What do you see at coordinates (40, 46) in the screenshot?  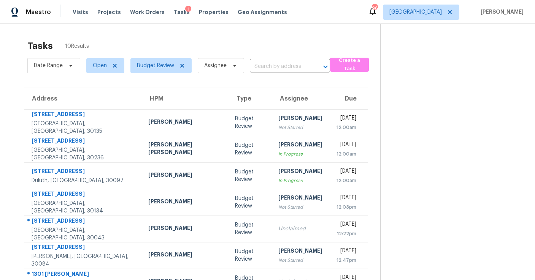 I see `h2: Tasks` at bounding box center [40, 46].